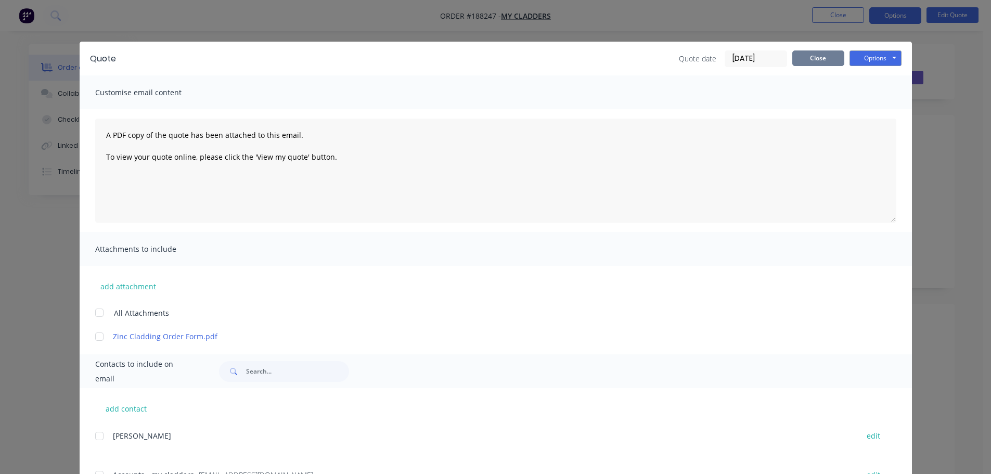  Describe the element at coordinates (152, 93) in the screenshot. I see `span: Customise email content` at that location.